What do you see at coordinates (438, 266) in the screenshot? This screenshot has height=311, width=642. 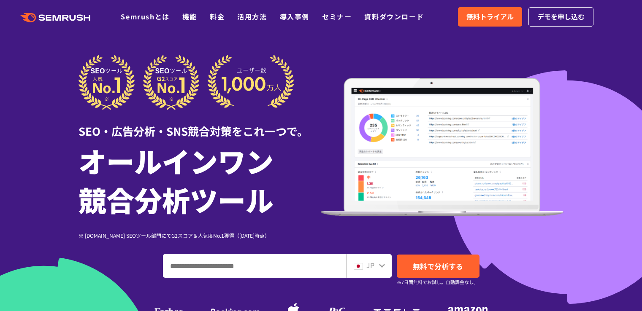 I see `a: 無料で分析する` at bounding box center [438, 266].